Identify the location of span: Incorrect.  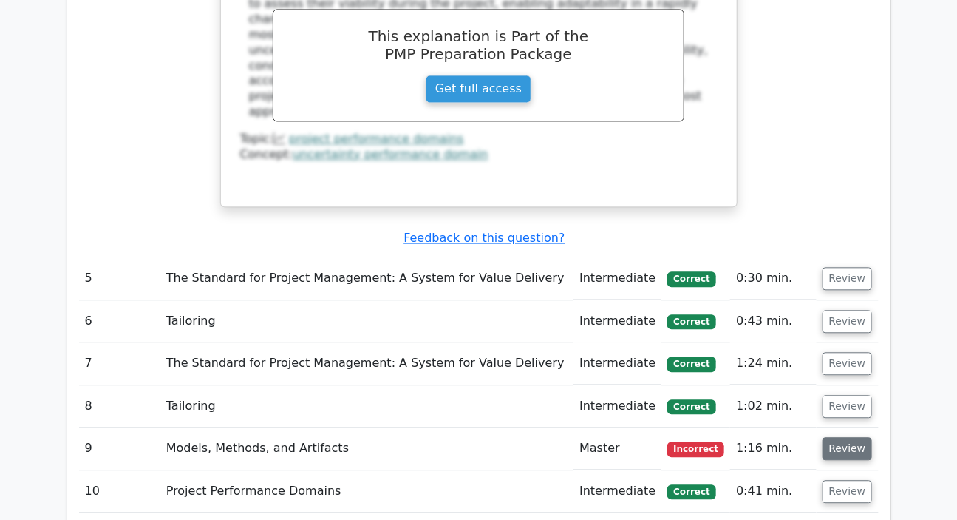
(696, 449).